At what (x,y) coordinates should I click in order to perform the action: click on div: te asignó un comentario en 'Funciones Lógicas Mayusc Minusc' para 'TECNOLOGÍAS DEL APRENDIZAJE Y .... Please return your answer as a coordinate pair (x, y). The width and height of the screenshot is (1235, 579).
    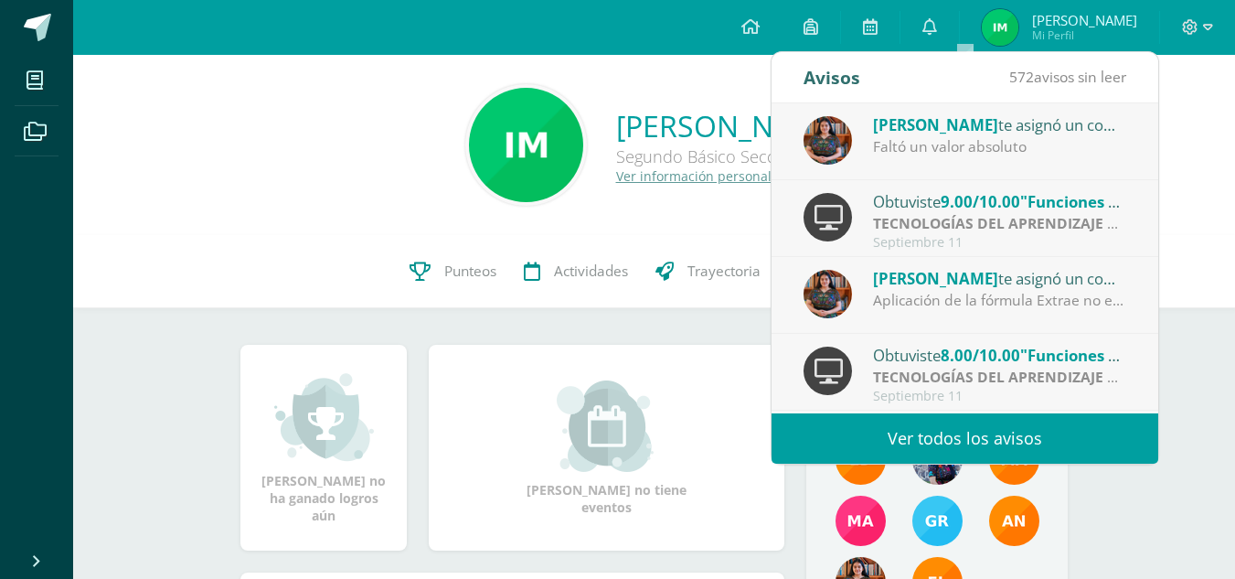
    Looking at the image, I should click on (1000, 124).